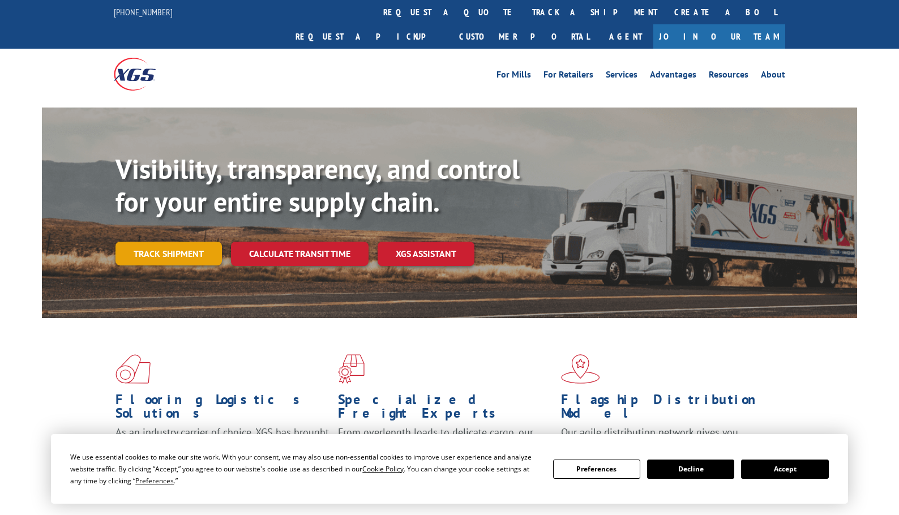  Describe the element at coordinates (223, 409) in the screenshot. I see `h1: Flooring Logistics Solutions` at that location.